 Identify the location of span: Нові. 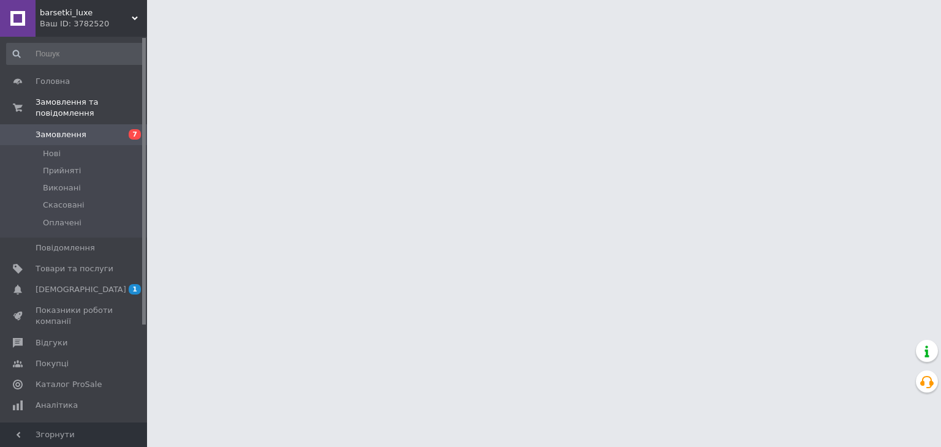
(51, 154).